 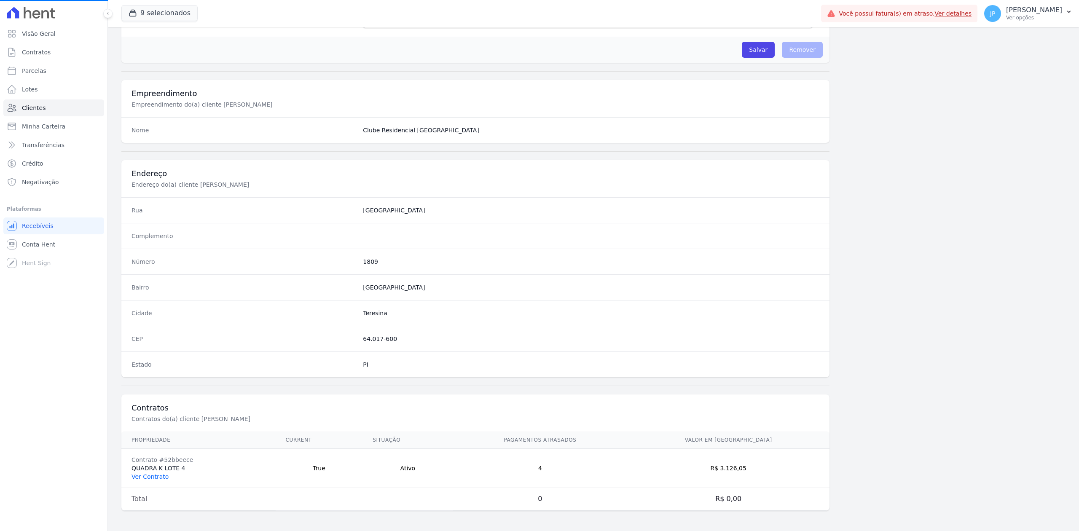 I want to click on span: Lotes, so click(x=30, y=89).